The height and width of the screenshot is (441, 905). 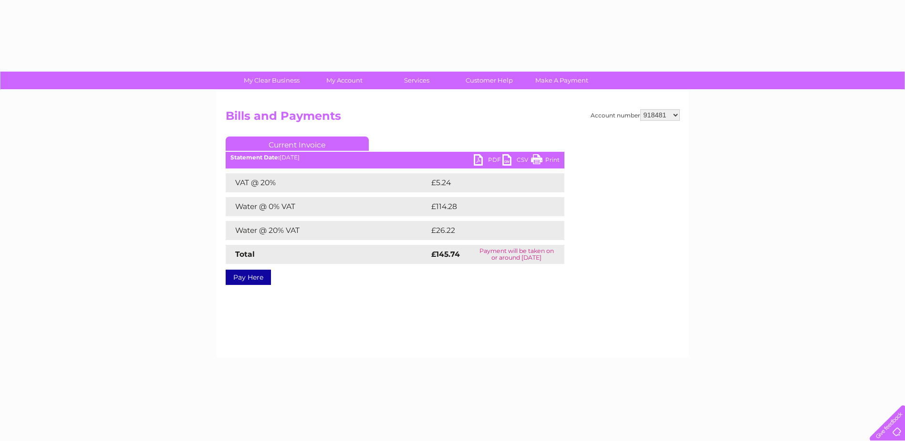 I want to click on a: My Clear Business, so click(x=271, y=80).